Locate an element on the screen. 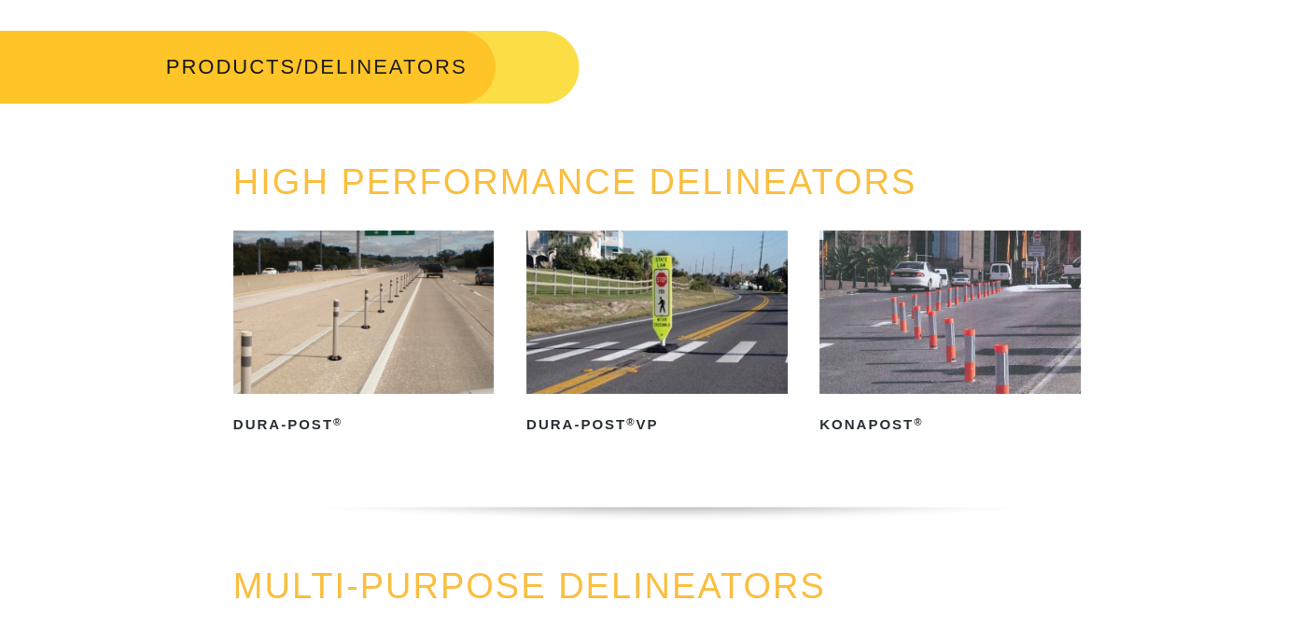 This screenshot has width=1315, height=629. a: PRODUCTS is located at coordinates (231, 66).